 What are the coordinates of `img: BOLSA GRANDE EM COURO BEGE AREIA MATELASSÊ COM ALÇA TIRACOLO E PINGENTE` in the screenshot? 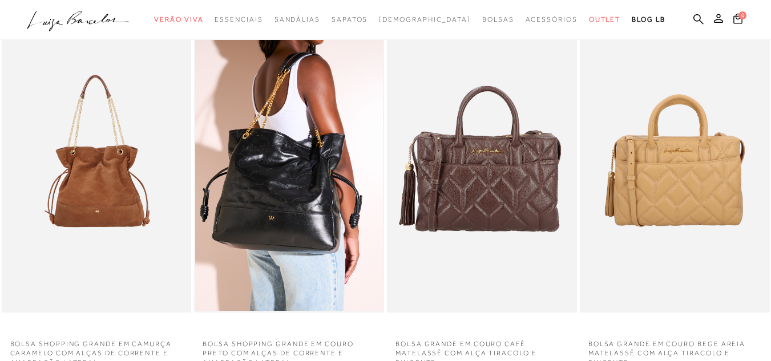 It's located at (675, 170).